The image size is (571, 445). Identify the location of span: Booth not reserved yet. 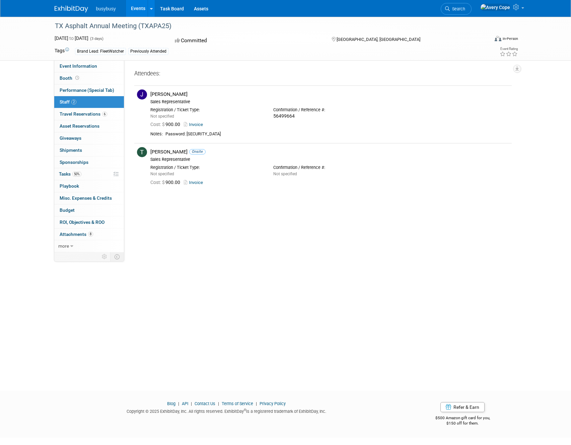
(77, 78).